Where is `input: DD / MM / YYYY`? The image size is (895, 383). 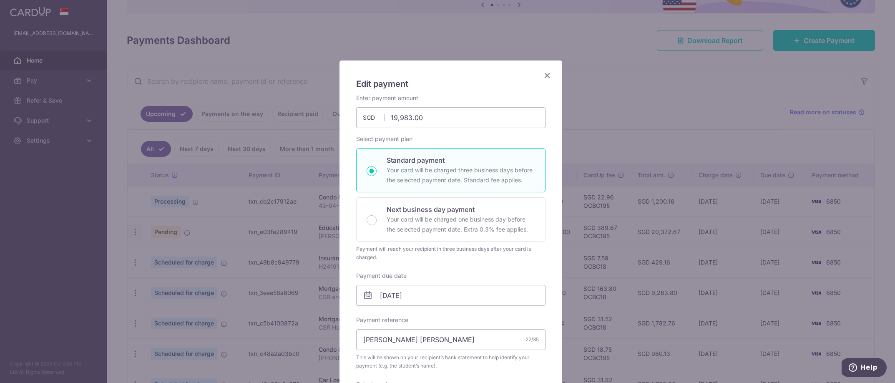 input: DD / MM / YYYY is located at coordinates (451, 295).